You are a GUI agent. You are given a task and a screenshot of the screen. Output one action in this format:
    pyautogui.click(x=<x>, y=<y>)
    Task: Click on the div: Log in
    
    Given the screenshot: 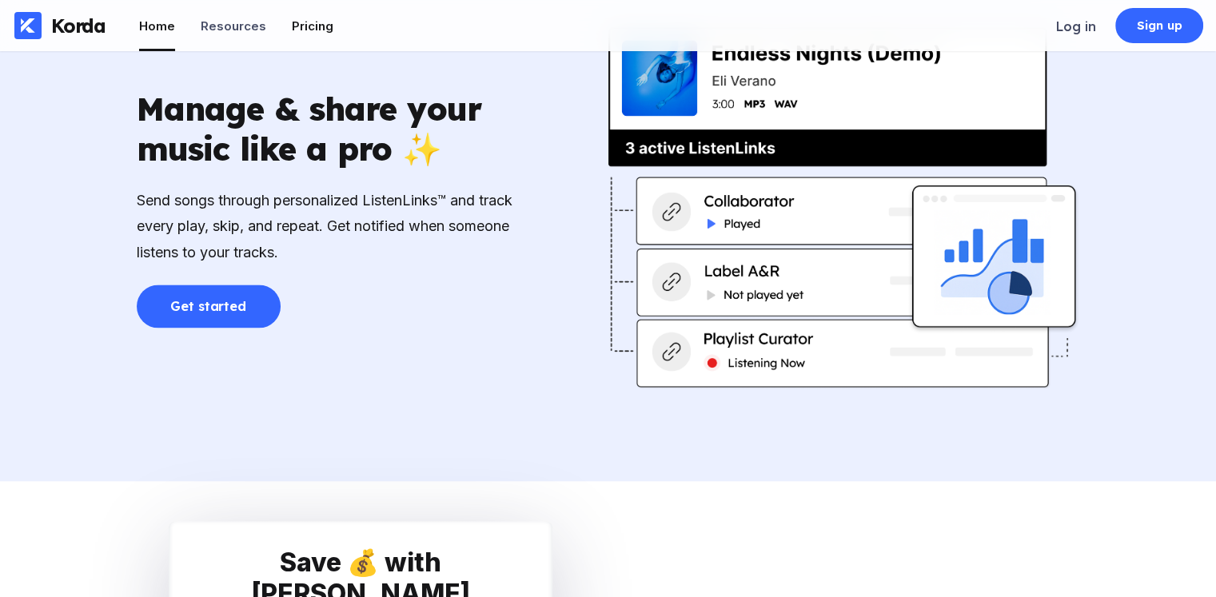 What is the action you would take?
    pyautogui.click(x=1076, y=26)
    